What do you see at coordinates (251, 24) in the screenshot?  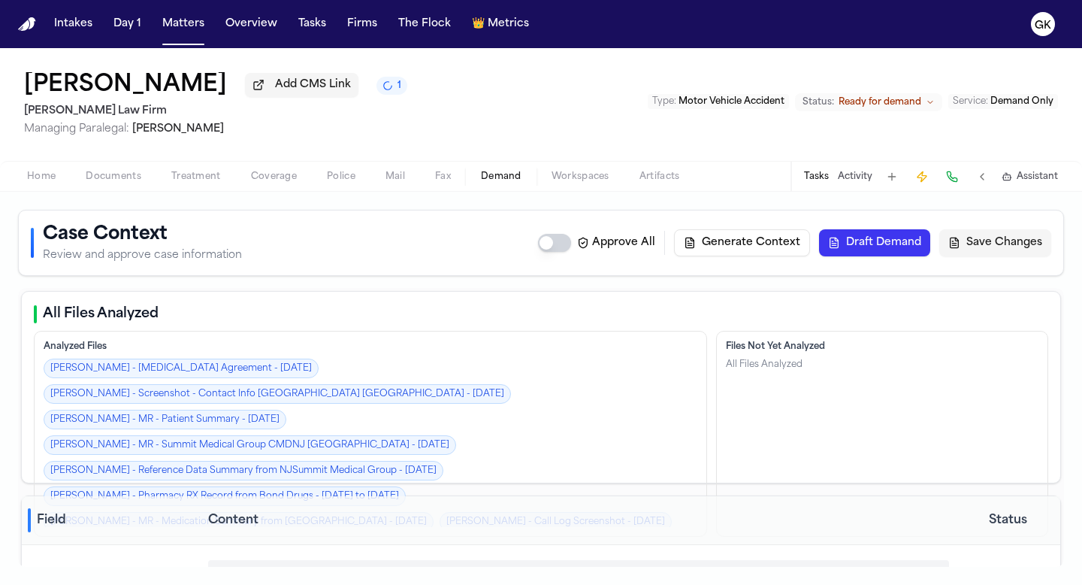 I see `a: Overview` at bounding box center [251, 24].